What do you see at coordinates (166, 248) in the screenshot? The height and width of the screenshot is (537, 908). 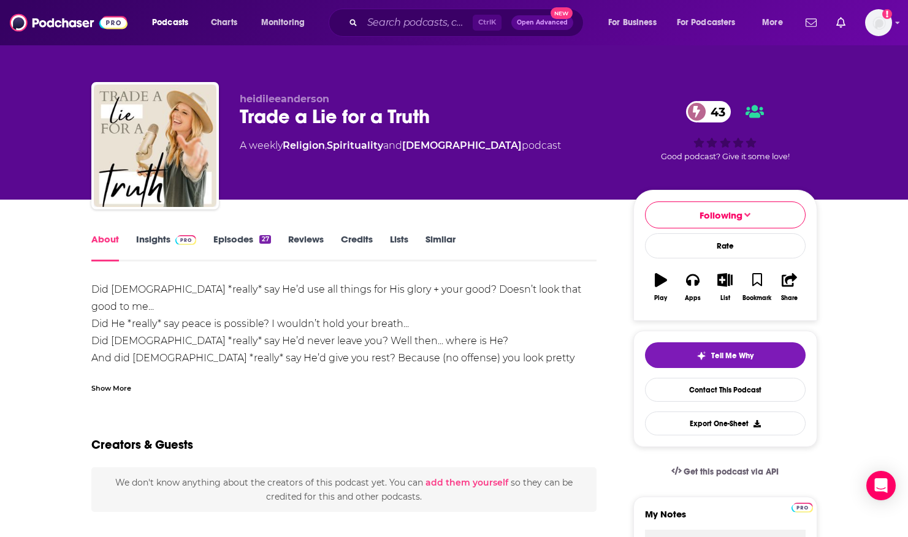 I see `a: InsightsPodchaser Pro` at bounding box center [166, 248].